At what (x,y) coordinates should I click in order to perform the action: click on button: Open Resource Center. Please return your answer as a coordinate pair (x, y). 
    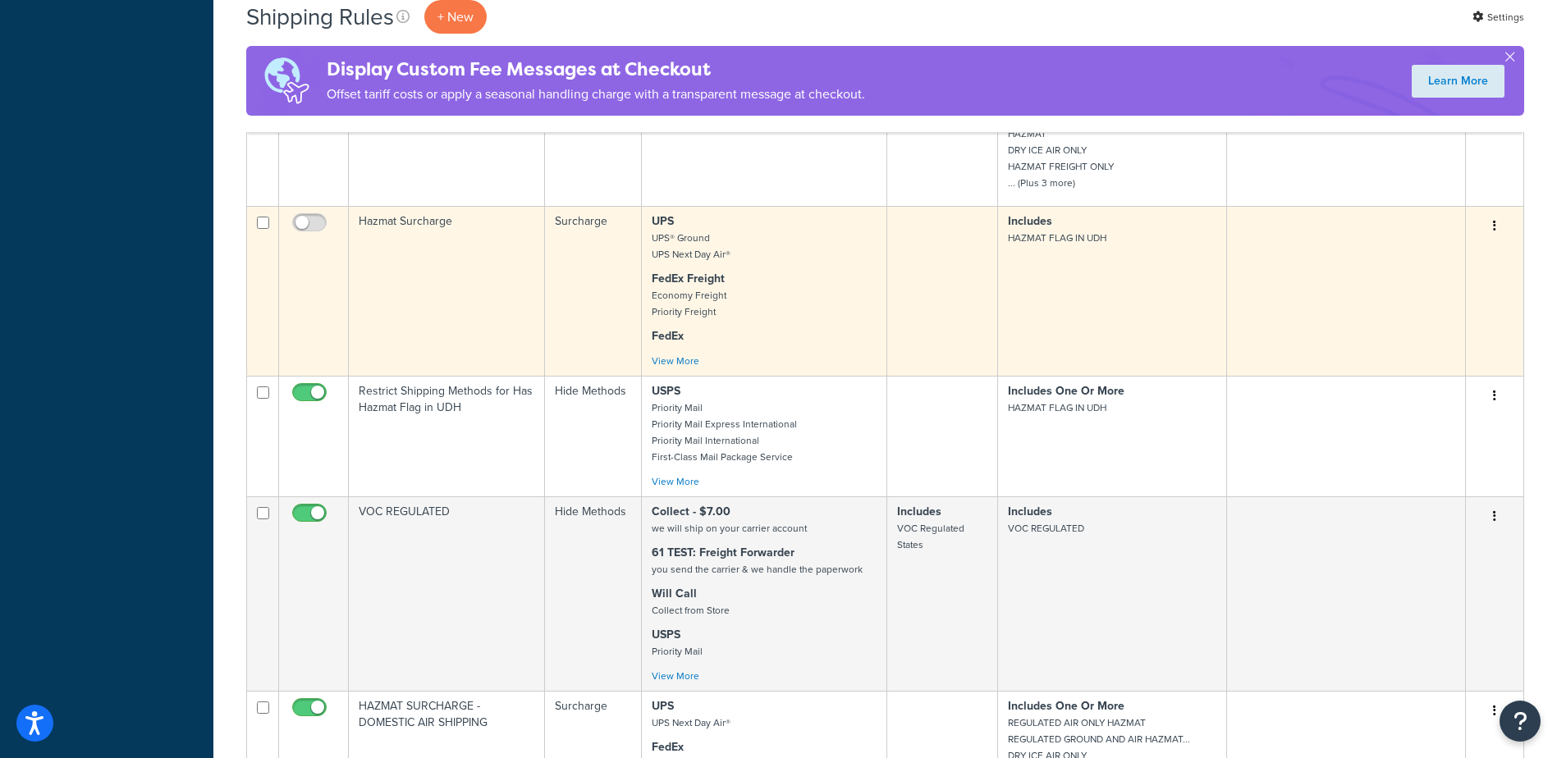
    Looking at the image, I should click on (1520, 721).